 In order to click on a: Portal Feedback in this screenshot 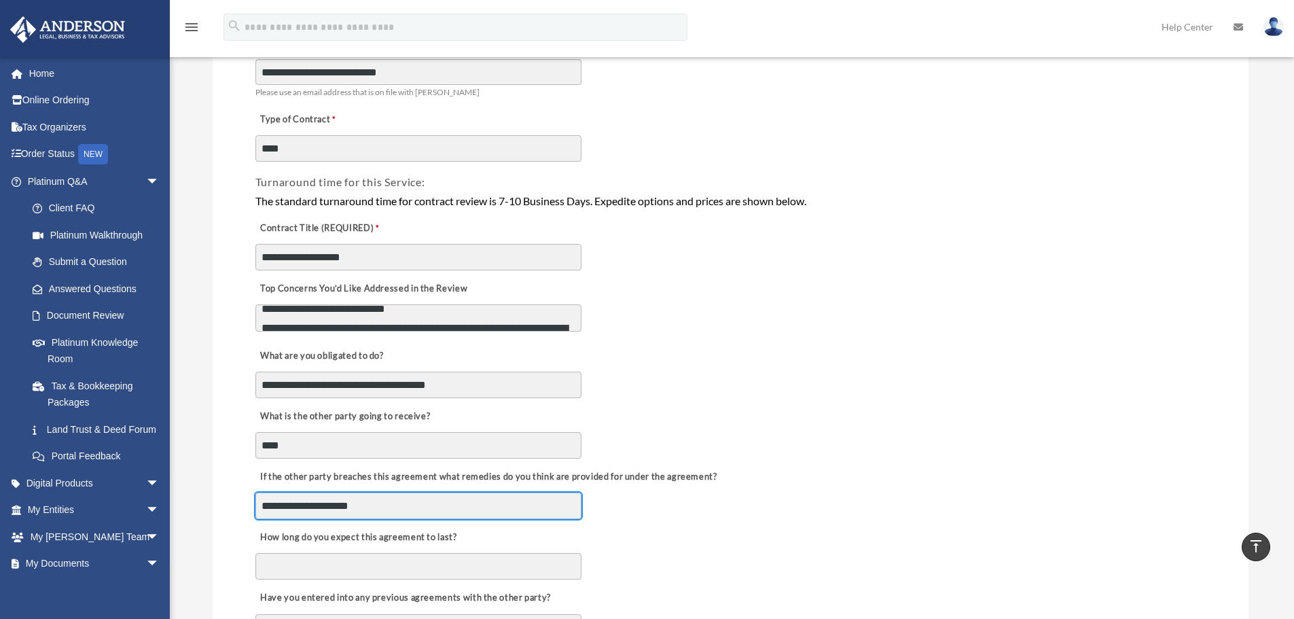, I will do `click(99, 456)`.